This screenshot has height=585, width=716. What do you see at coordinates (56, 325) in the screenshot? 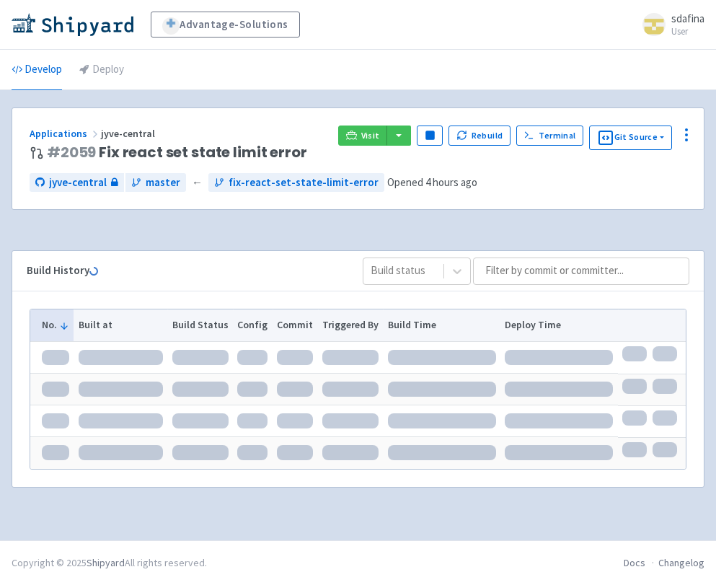
I see `button: No.` at bounding box center [56, 325].